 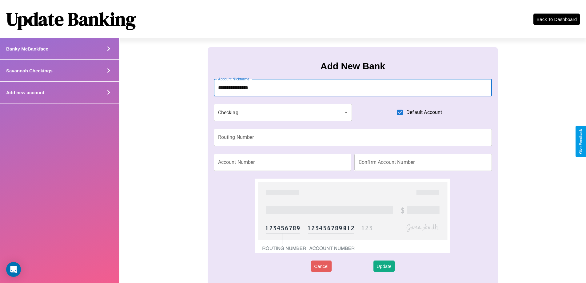 What do you see at coordinates (29, 70) in the screenshot?
I see `h4: Savannah Checkings` at bounding box center [29, 70].